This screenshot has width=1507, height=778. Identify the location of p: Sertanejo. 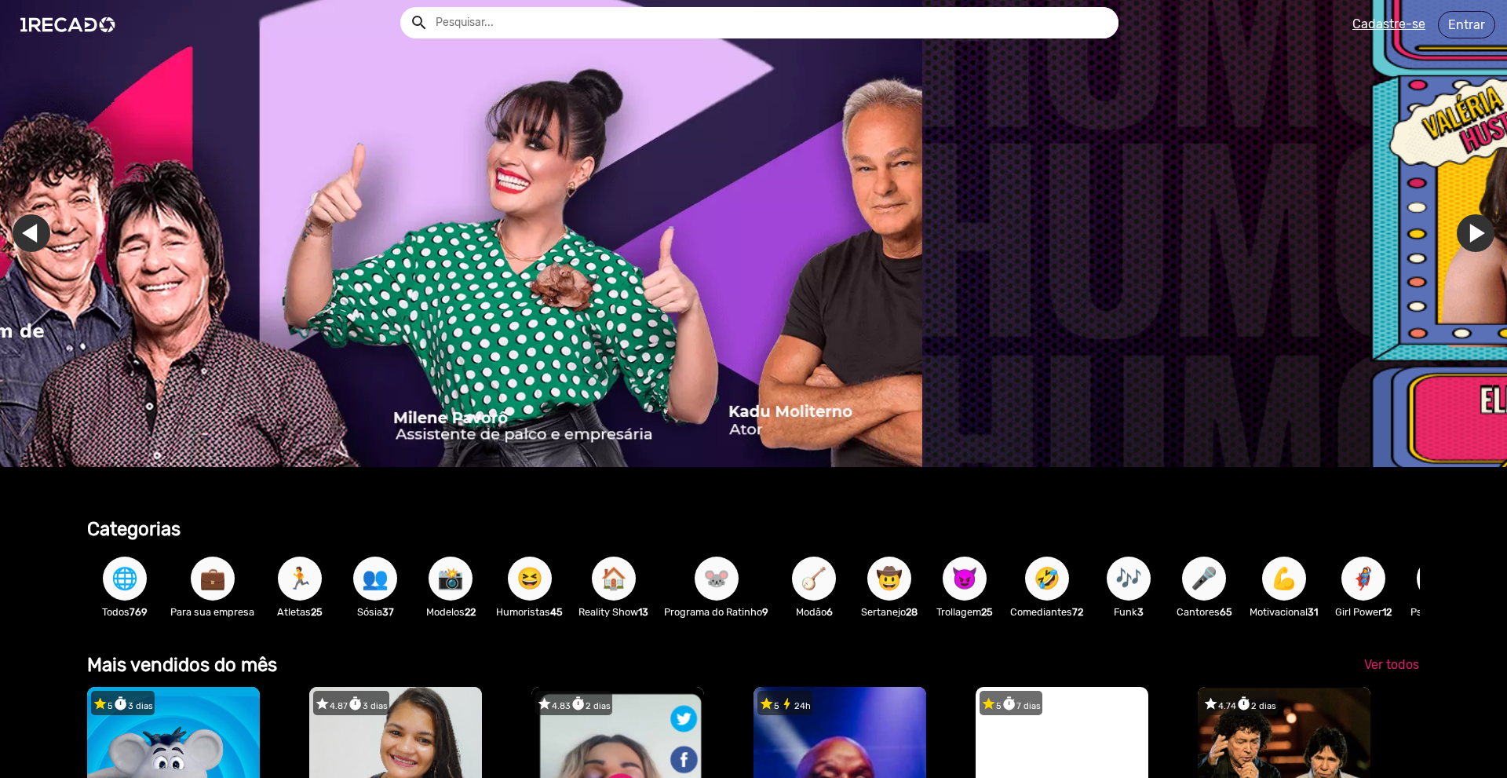
(889, 611).